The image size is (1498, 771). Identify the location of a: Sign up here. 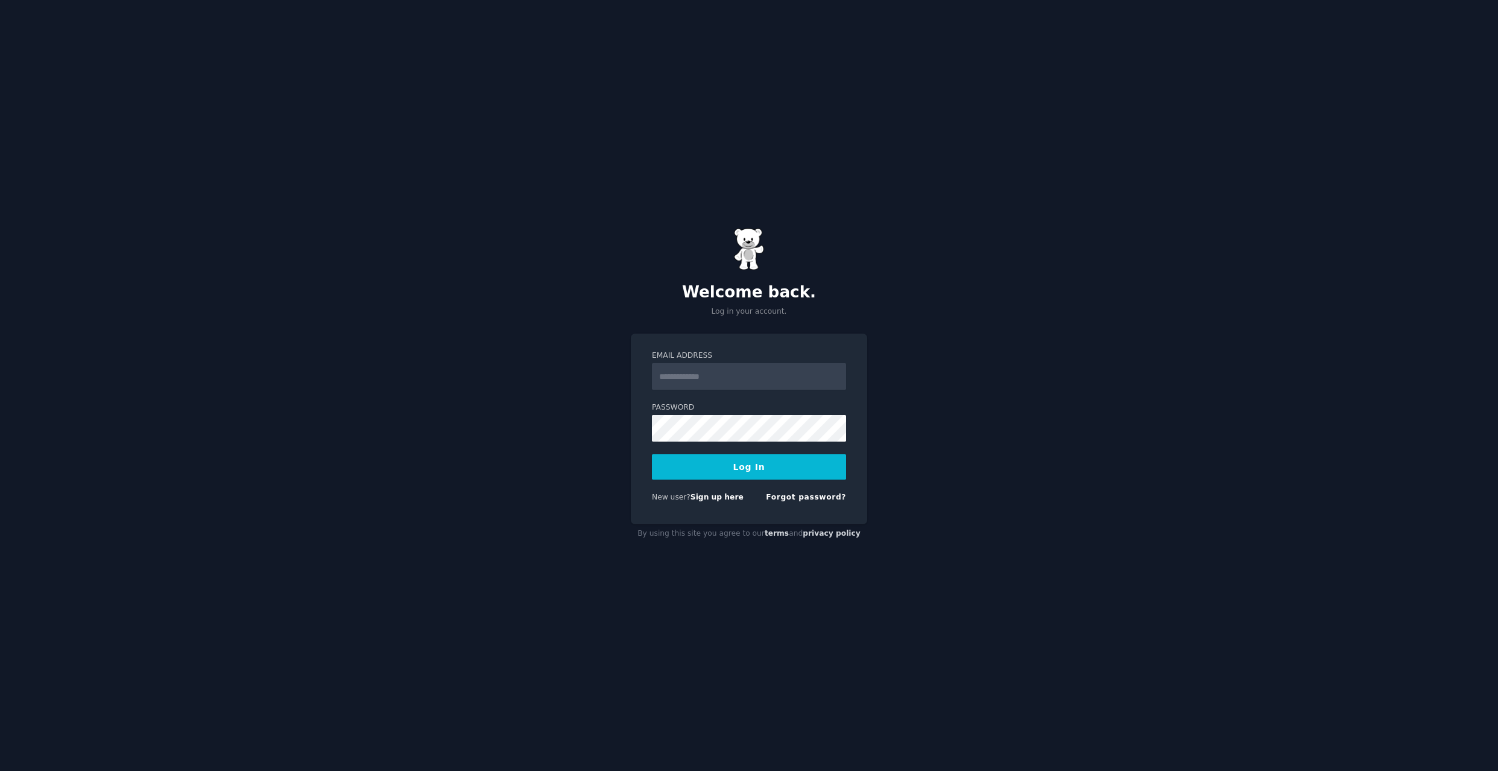
(717, 497).